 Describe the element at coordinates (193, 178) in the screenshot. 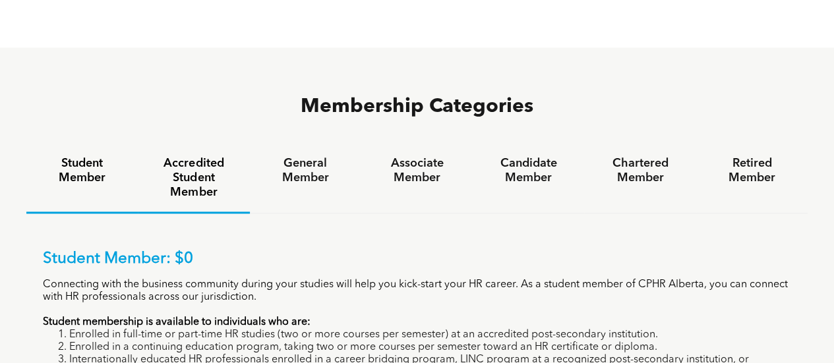

I see `h4: Accredited Student Member` at that location.